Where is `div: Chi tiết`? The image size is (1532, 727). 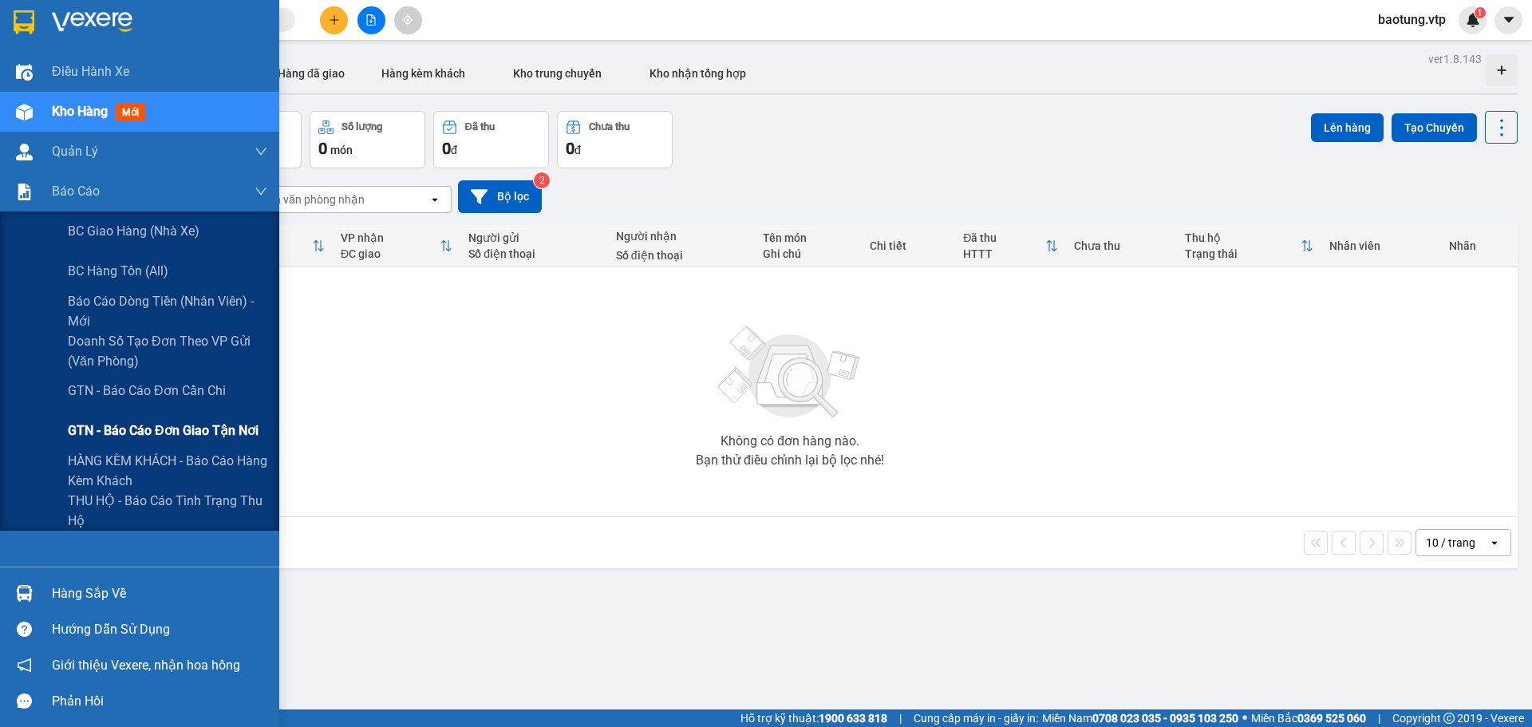 div: Chi tiết is located at coordinates (908, 246).